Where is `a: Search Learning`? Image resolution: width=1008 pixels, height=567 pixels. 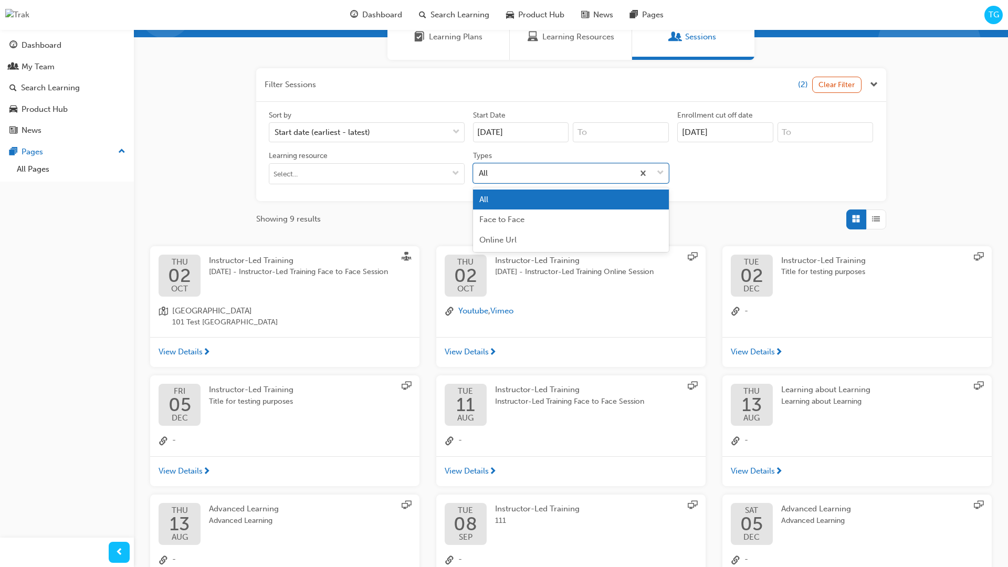
a: Search Learning is located at coordinates (67, 88).